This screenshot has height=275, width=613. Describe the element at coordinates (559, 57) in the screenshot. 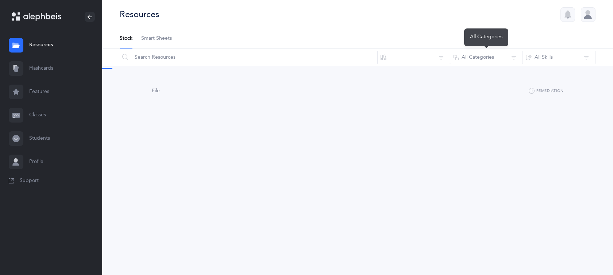

I see `button: All Skills` at that location.